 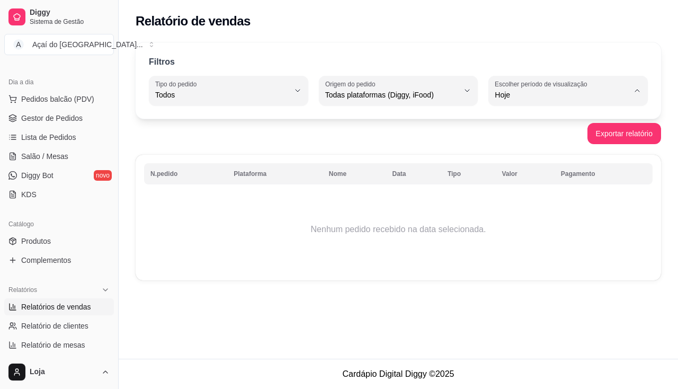 I want to click on span: Diggy, so click(x=69, y=13).